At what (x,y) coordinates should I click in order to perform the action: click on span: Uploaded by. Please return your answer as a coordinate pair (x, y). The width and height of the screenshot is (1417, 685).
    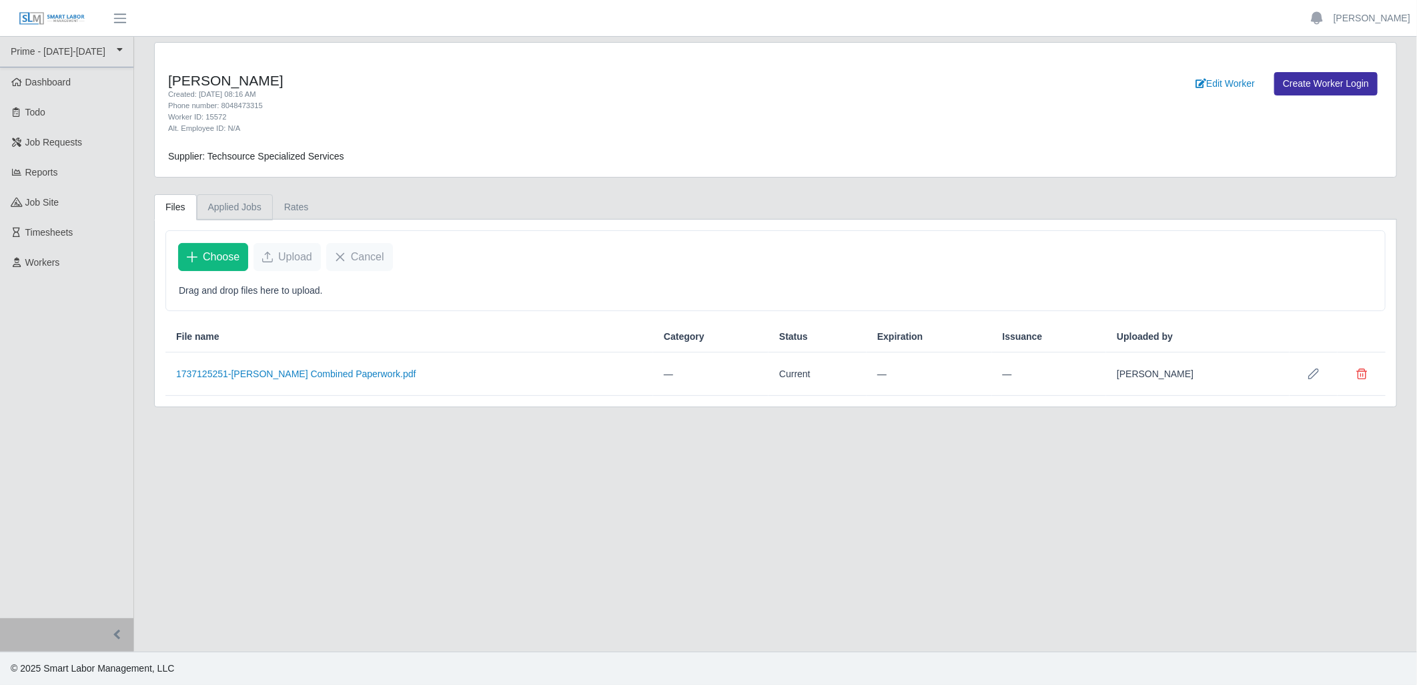
    Looking at the image, I should click on (1145, 336).